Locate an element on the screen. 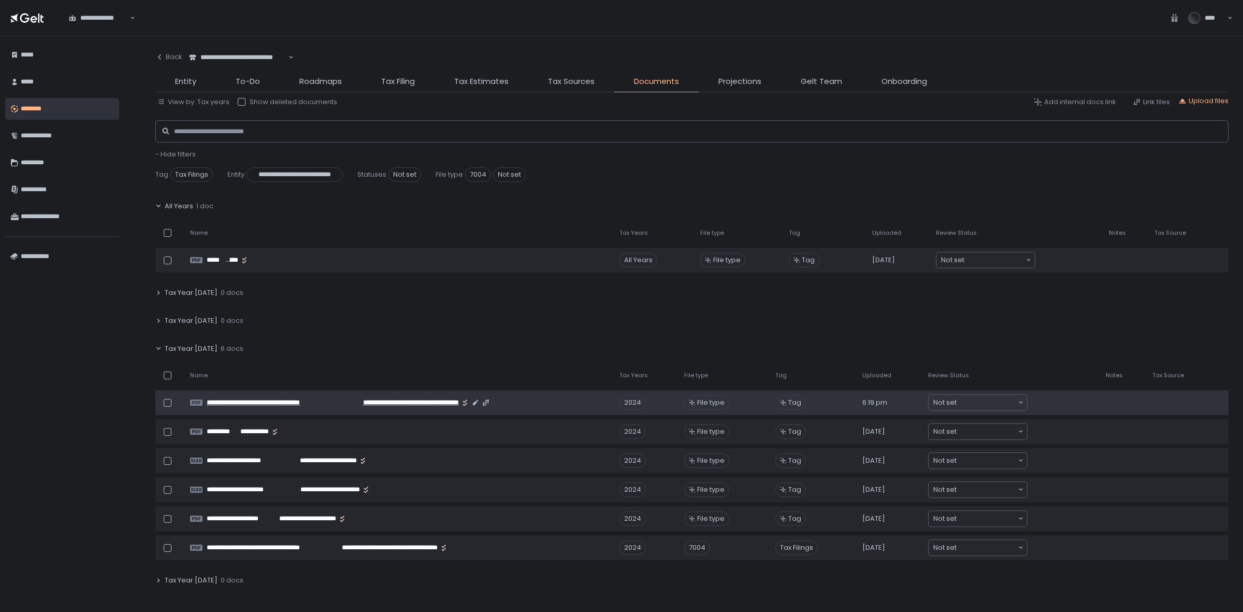 The height and width of the screenshot is (612, 1243). span: Tax Sources is located at coordinates (571, 81).